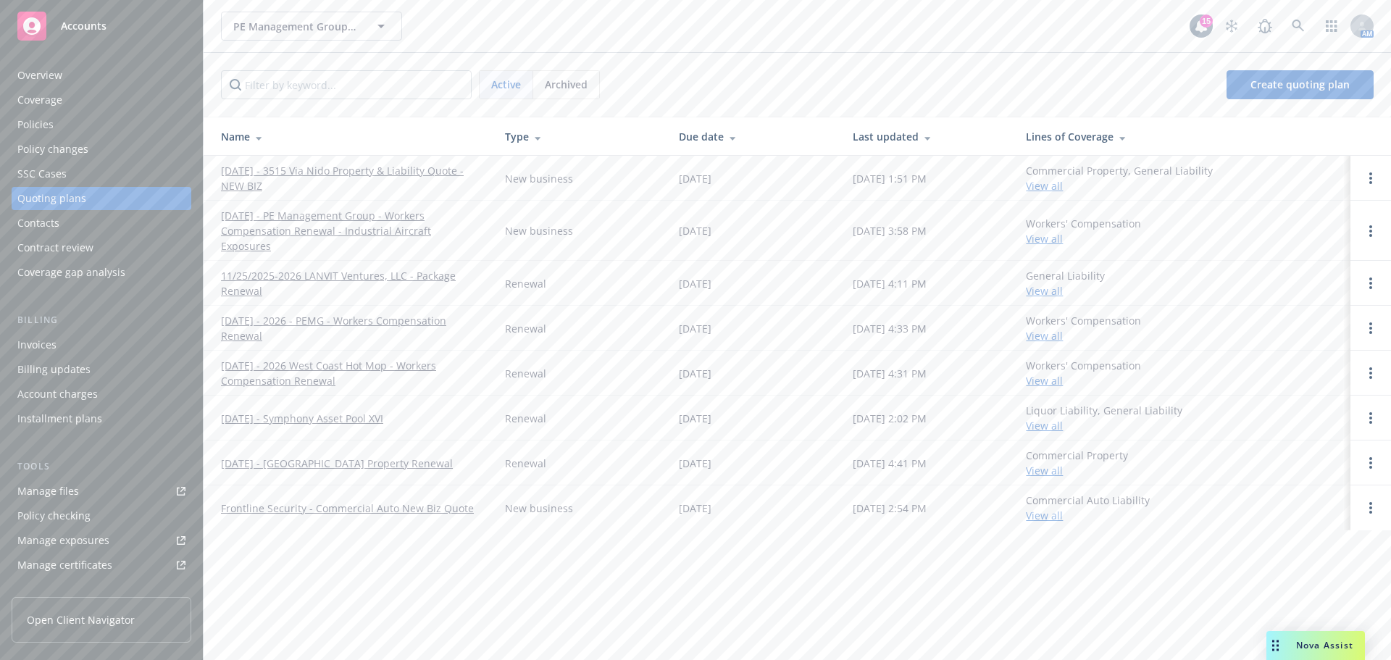 The image size is (1391, 660). Describe the element at coordinates (101, 320) in the screenshot. I see `div: Billing` at that location.